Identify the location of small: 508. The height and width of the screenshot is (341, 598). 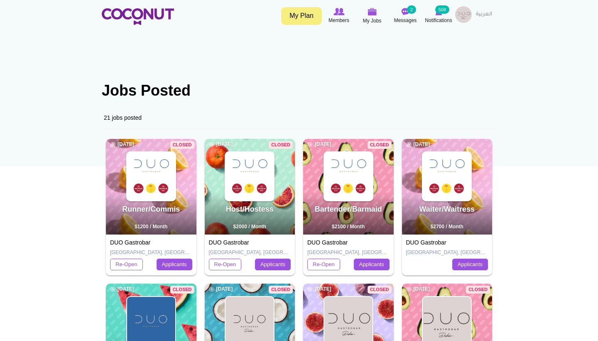
(443, 10).